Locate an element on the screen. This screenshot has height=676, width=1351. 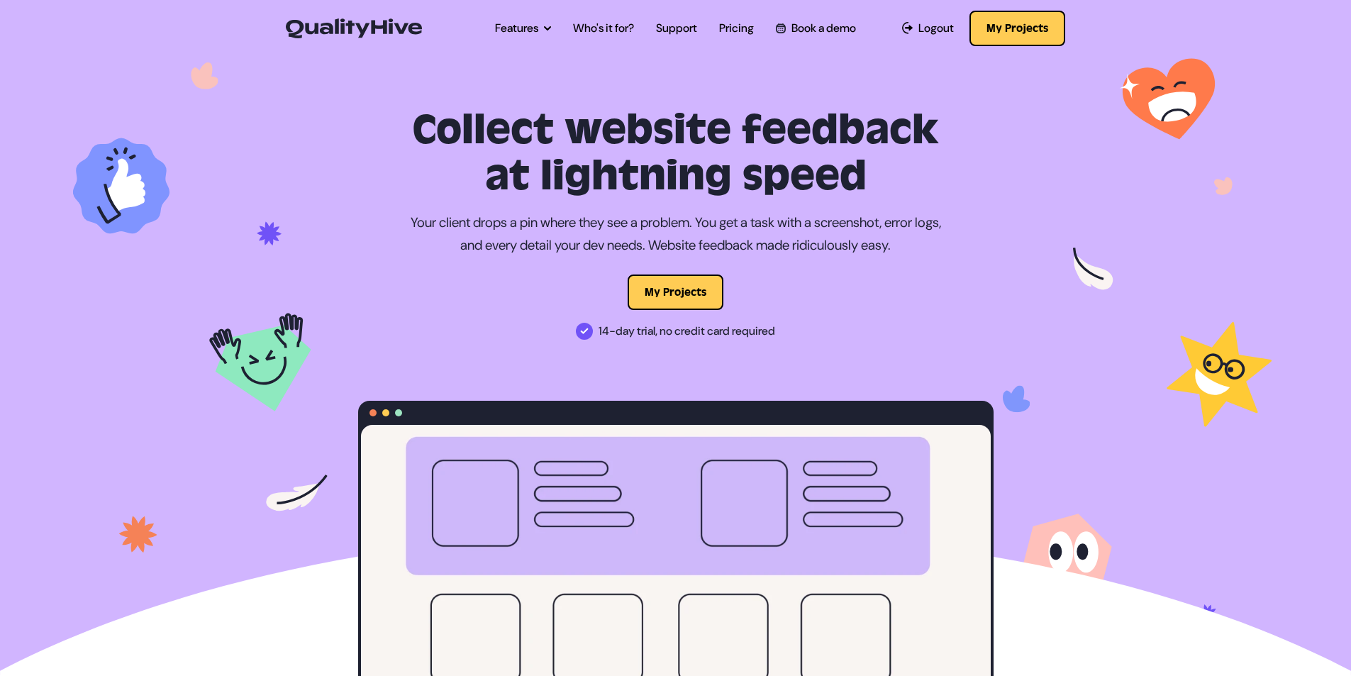
a: Pricing is located at coordinates (736, 28).